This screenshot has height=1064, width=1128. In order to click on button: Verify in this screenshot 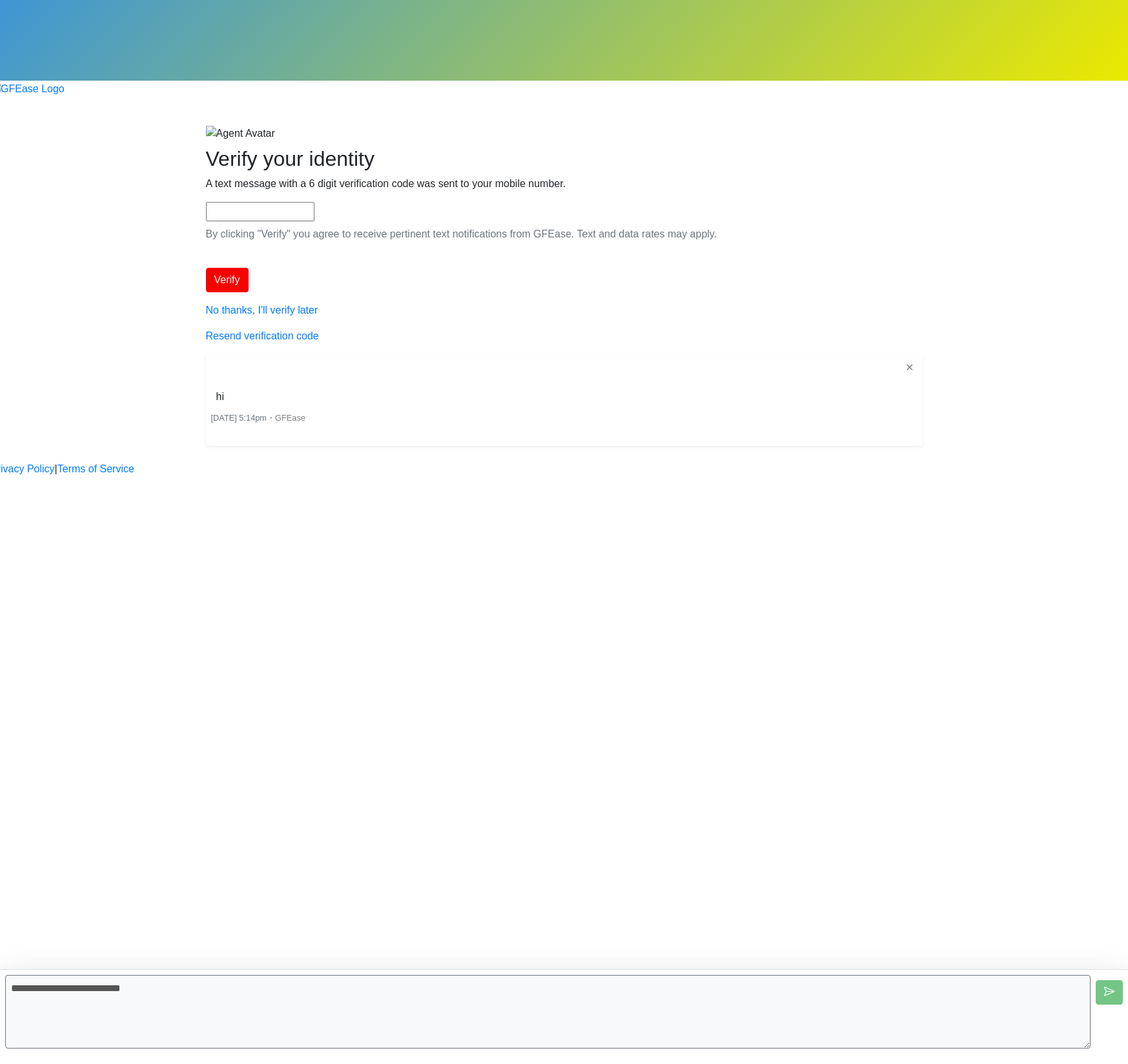, I will do `click(227, 280)`.